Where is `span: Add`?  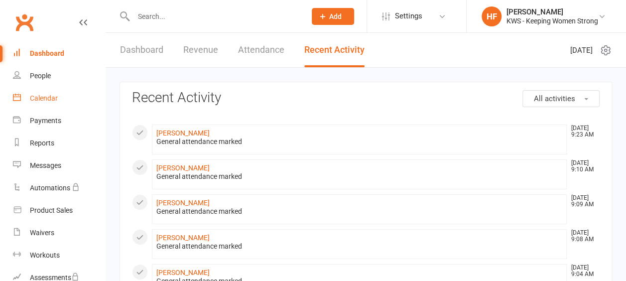 span: Add is located at coordinates (335, 16).